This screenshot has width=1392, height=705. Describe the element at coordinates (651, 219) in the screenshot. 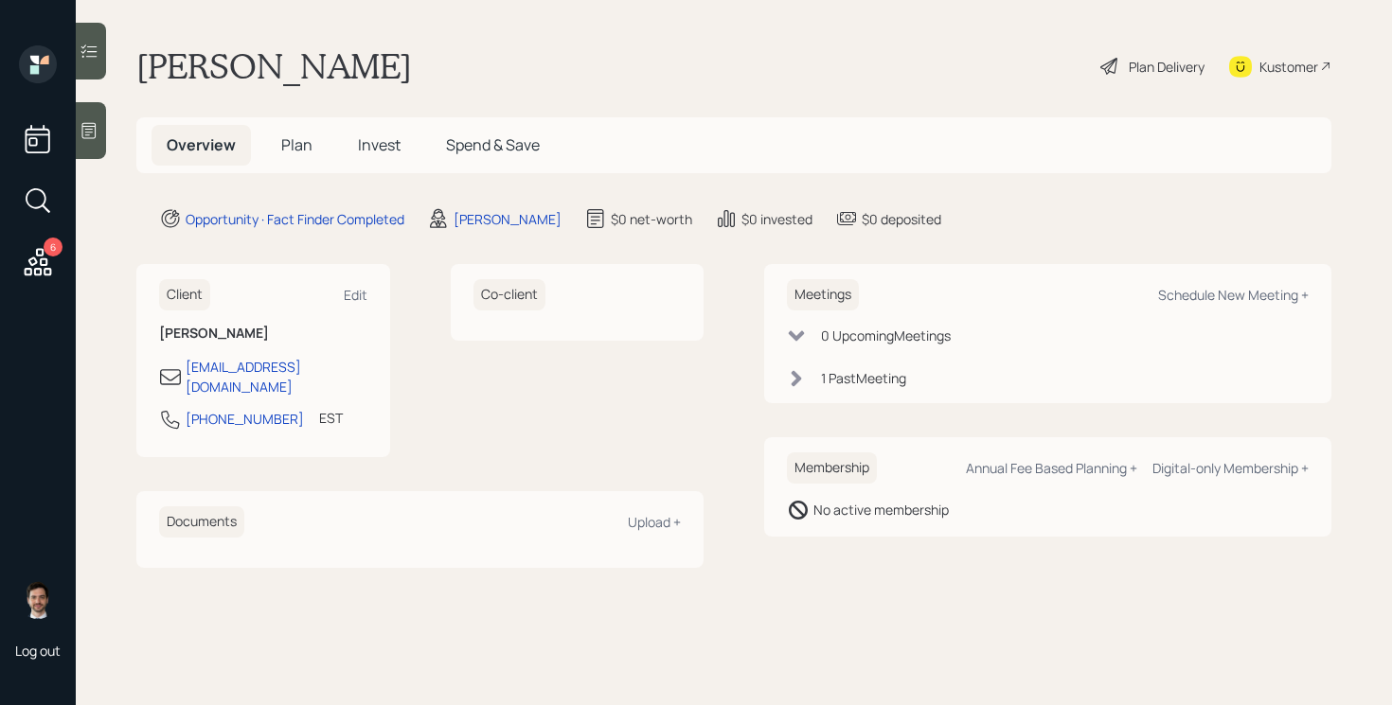

I see `div: $0 net-worth` at that location.